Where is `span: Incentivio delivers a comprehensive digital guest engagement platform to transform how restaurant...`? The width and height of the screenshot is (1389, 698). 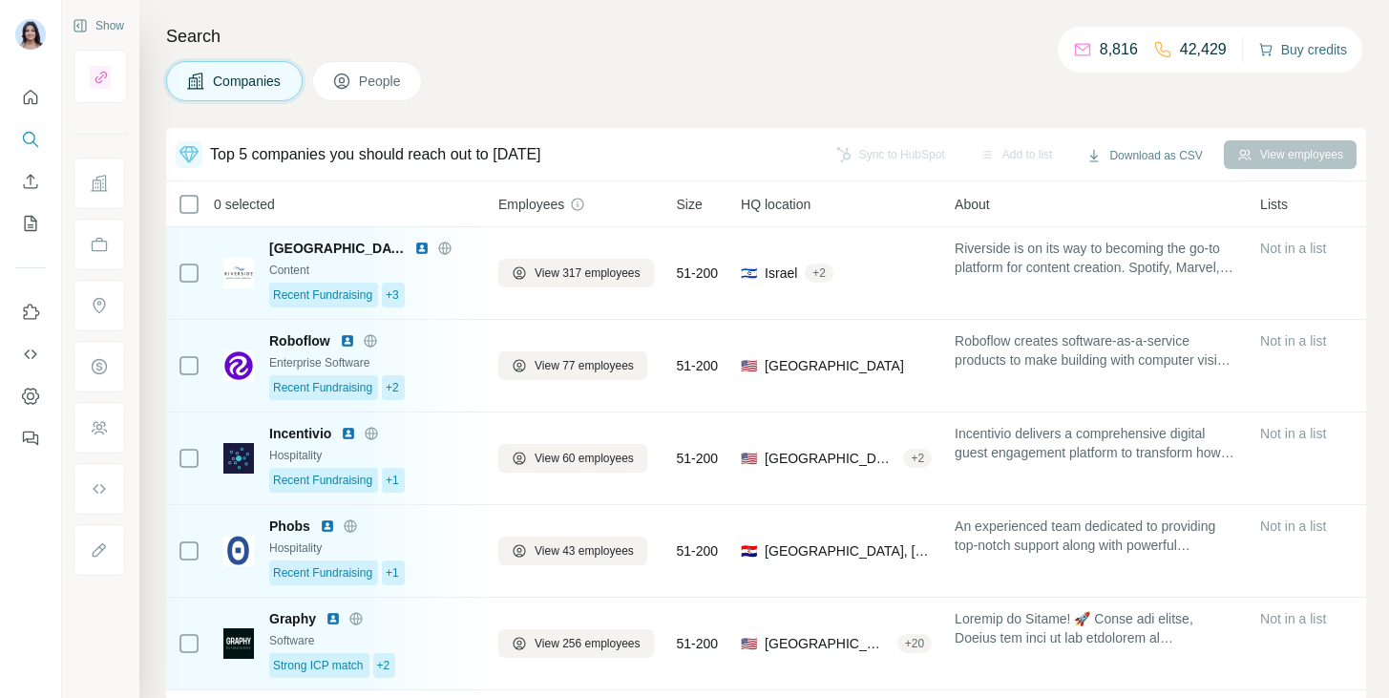
span: Incentivio delivers a comprehensive digital guest engagement platform to transform how restaurant... is located at coordinates (1096, 443).